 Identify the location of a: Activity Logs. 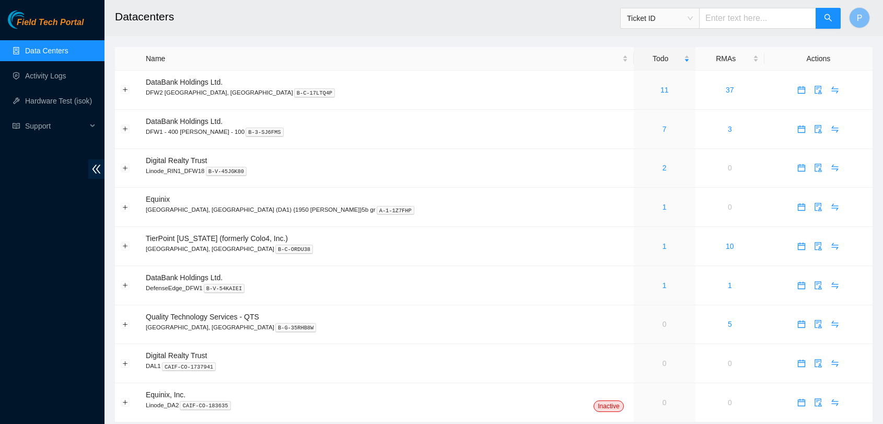
(45, 76).